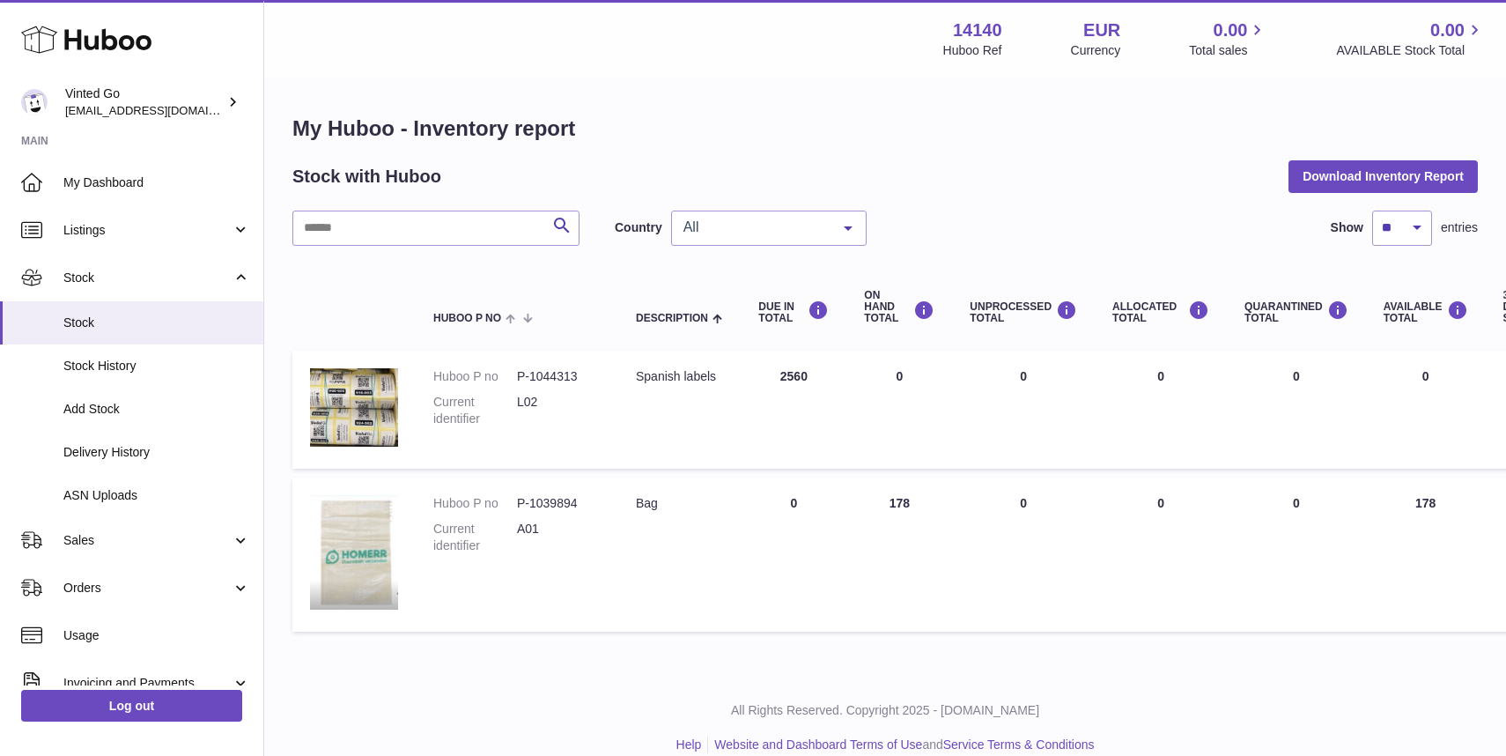  Describe the element at coordinates (144, 102) in the screenshot. I see `div: Vinted Go` at that location.